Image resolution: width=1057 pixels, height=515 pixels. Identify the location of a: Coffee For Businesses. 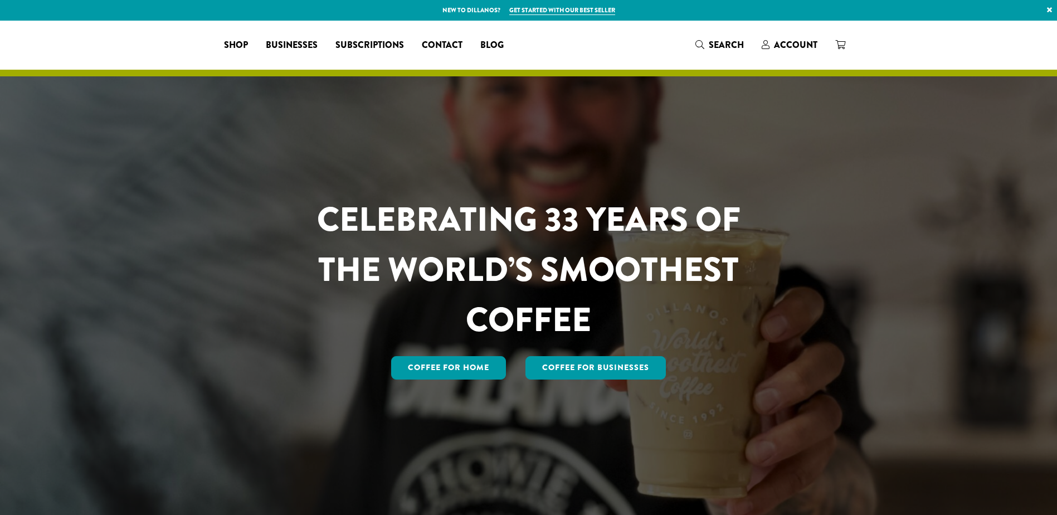
(596, 368).